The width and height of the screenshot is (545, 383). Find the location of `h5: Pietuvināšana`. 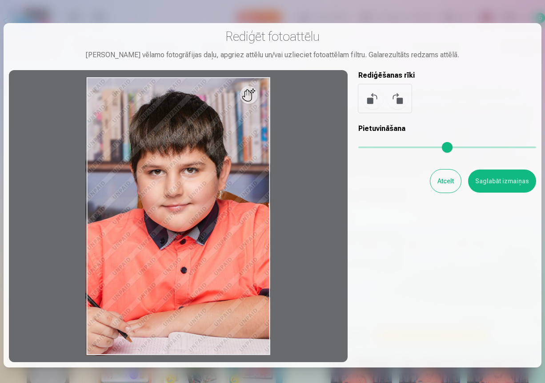

h5: Pietuvināšana is located at coordinates (447, 129).